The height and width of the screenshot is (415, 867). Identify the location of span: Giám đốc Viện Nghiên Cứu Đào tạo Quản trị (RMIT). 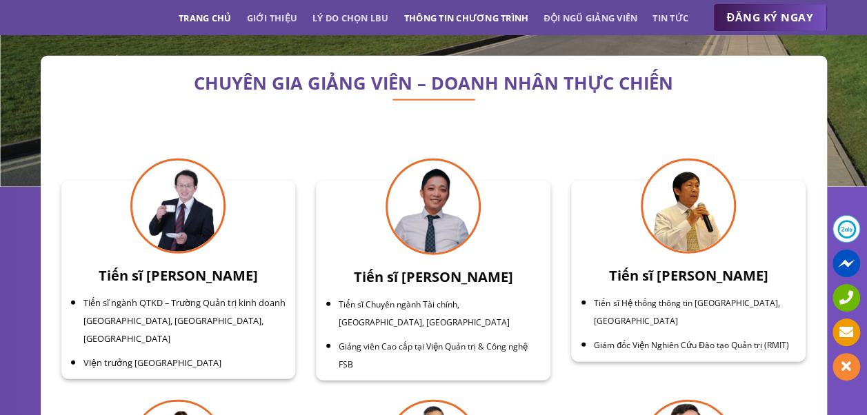
(691, 345).